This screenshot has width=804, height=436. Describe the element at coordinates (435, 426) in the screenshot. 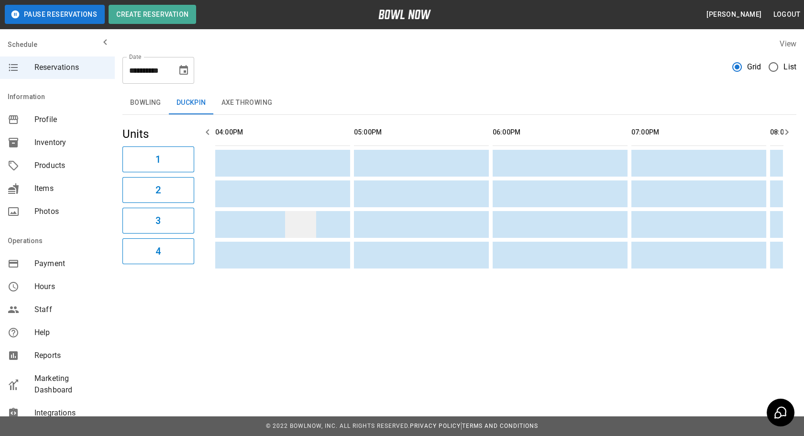

I see `a: Privacy Policy` at that location.